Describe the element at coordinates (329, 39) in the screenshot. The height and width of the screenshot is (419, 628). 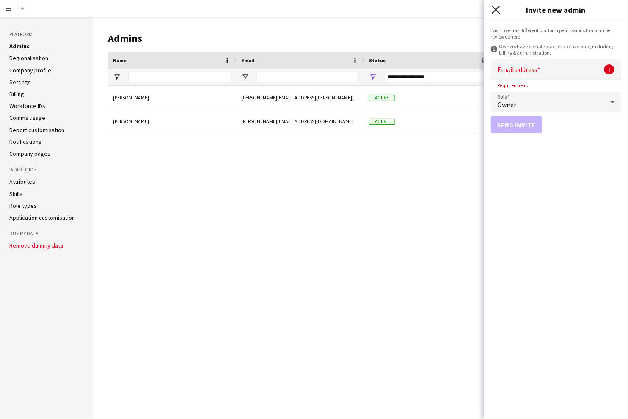
I see `h1: Admins` at that location.